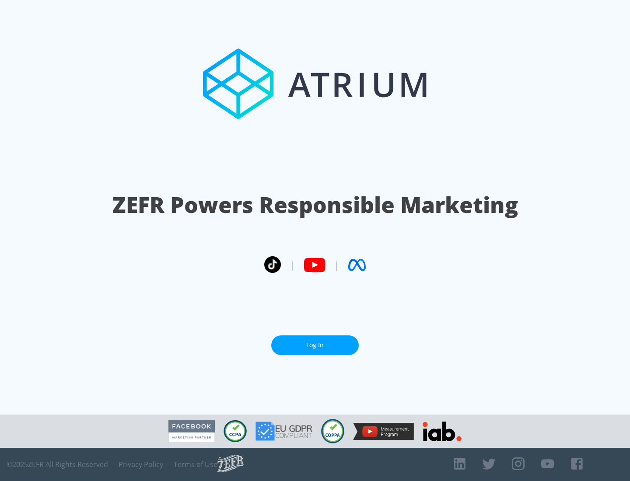 The width and height of the screenshot is (630, 481). What do you see at coordinates (141, 464) in the screenshot?
I see `a: Privacy Policy` at bounding box center [141, 464].